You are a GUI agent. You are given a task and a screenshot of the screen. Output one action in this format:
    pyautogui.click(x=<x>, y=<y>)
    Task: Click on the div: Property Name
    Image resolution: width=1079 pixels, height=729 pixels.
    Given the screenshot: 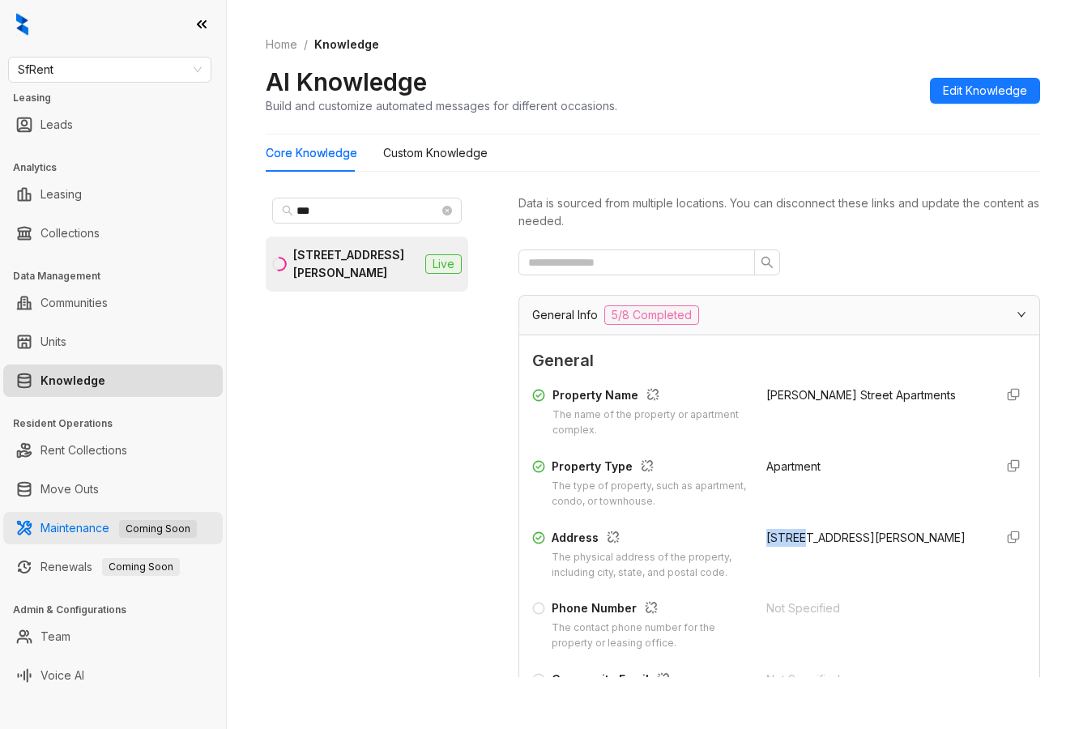 What is the action you would take?
    pyautogui.click(x=650, y=397)
    